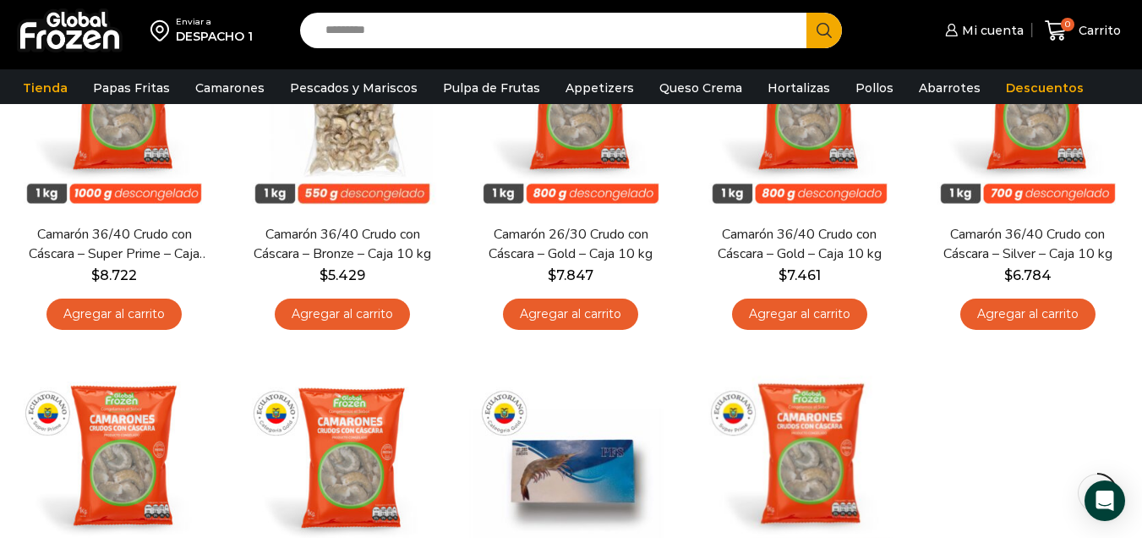  I want to click on a: Agregar al carrito: “Camarón 36/40 Crudo con Cáscara - Bronze - Caja 10 kg”, so click(342, 314).